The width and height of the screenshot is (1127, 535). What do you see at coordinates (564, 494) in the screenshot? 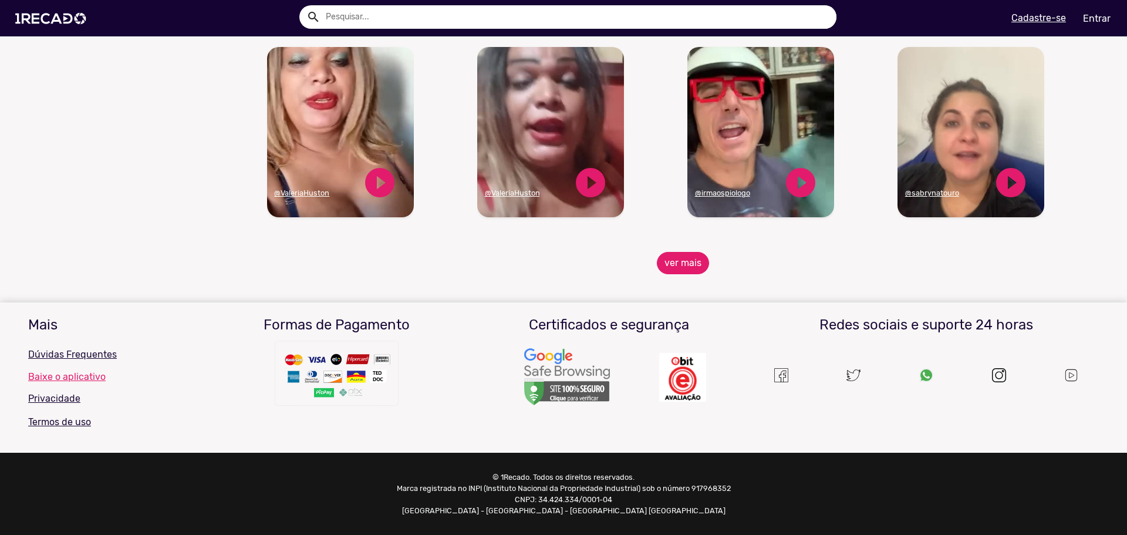
I see `p: © 1Recado. Todos os direitos reservados. Marca registrada no INPI (Instituto Nacional da Propried...` at bounding box center [564, 494].